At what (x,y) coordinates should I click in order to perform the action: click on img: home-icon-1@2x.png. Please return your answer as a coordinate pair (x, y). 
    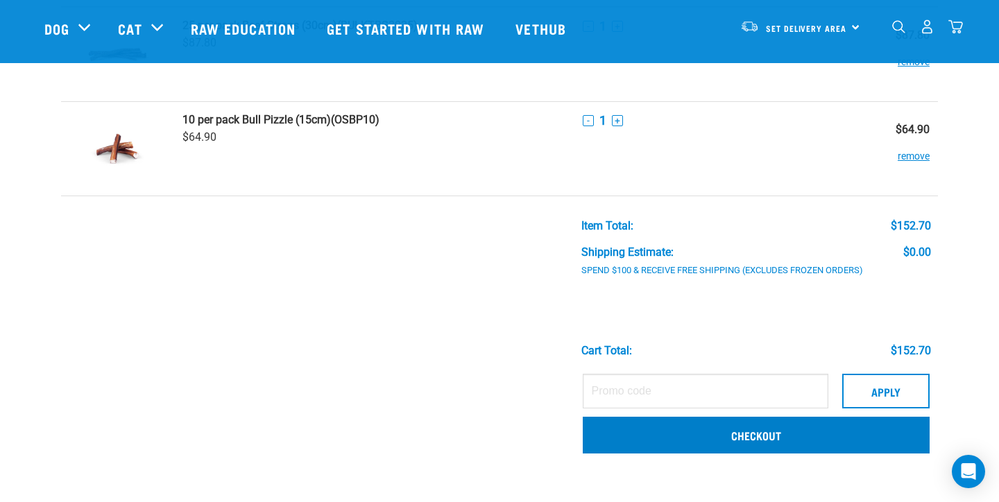
    Looking at the image, I should click on (898, 26).